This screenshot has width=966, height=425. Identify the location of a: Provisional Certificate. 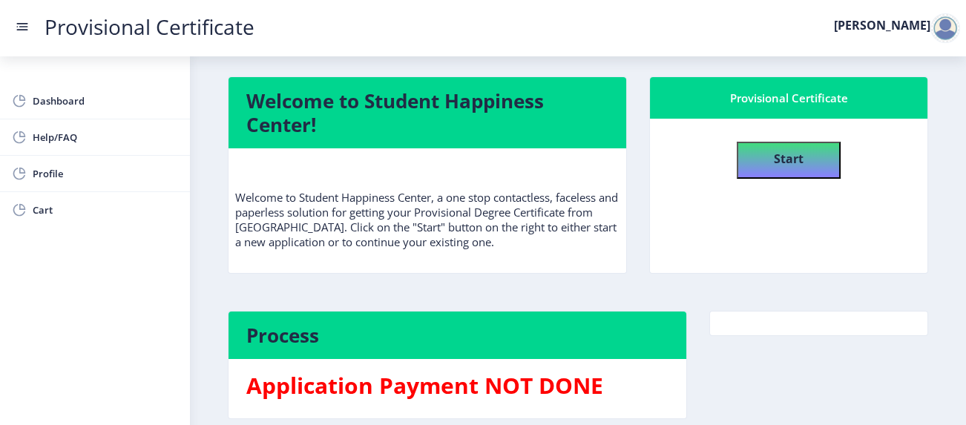
(149, 27).